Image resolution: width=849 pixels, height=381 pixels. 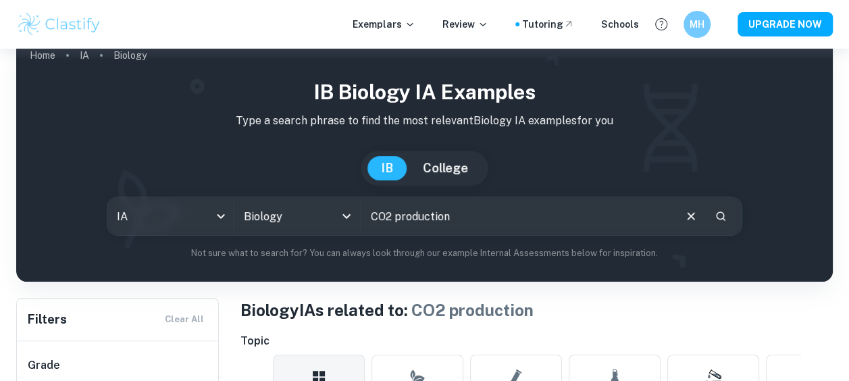 What do you see at coordinates (118, 365) in the screenshot?
I see `h6: Grade` at bounding box center [118, 365].